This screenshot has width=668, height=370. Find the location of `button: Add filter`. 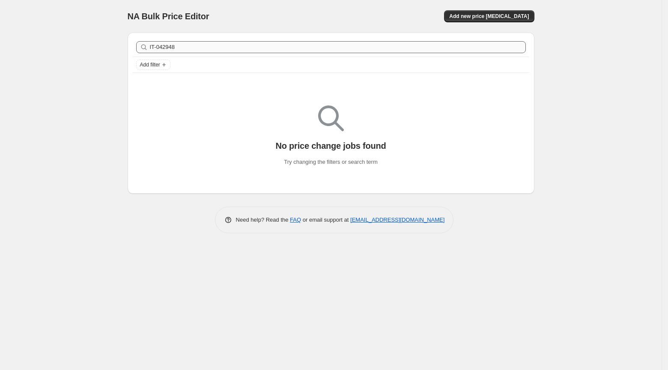

button: Add filter is located at coordinates (153, 65).